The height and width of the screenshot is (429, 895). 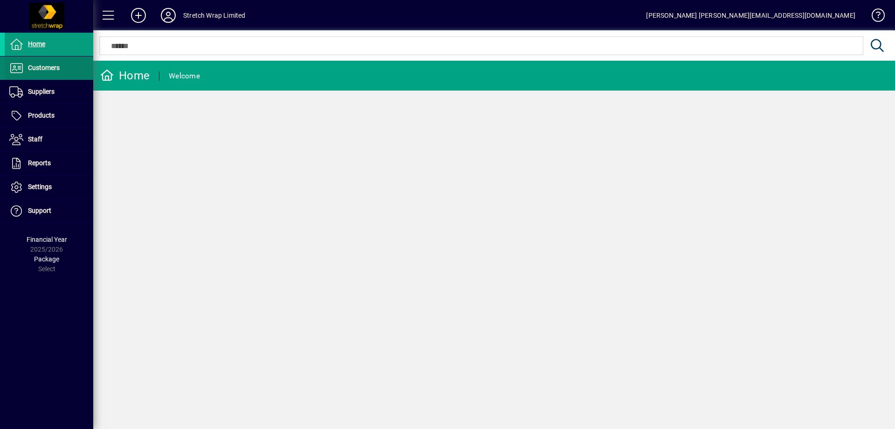 I want to click on button: Profile, so click(x=168, y=15).